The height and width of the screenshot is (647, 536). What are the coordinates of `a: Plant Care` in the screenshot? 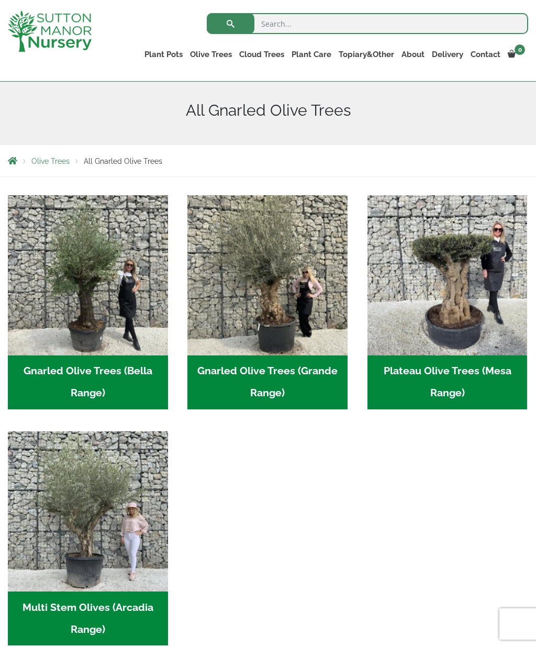 It's located at (312, 54).